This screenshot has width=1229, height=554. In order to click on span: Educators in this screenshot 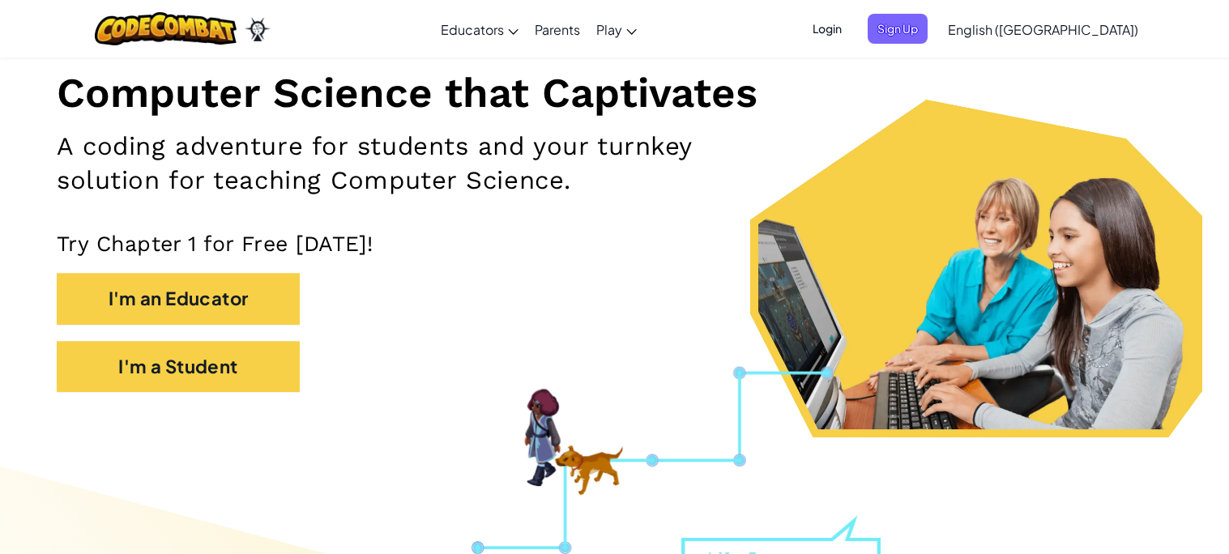, I will do `click(472, 29)`.